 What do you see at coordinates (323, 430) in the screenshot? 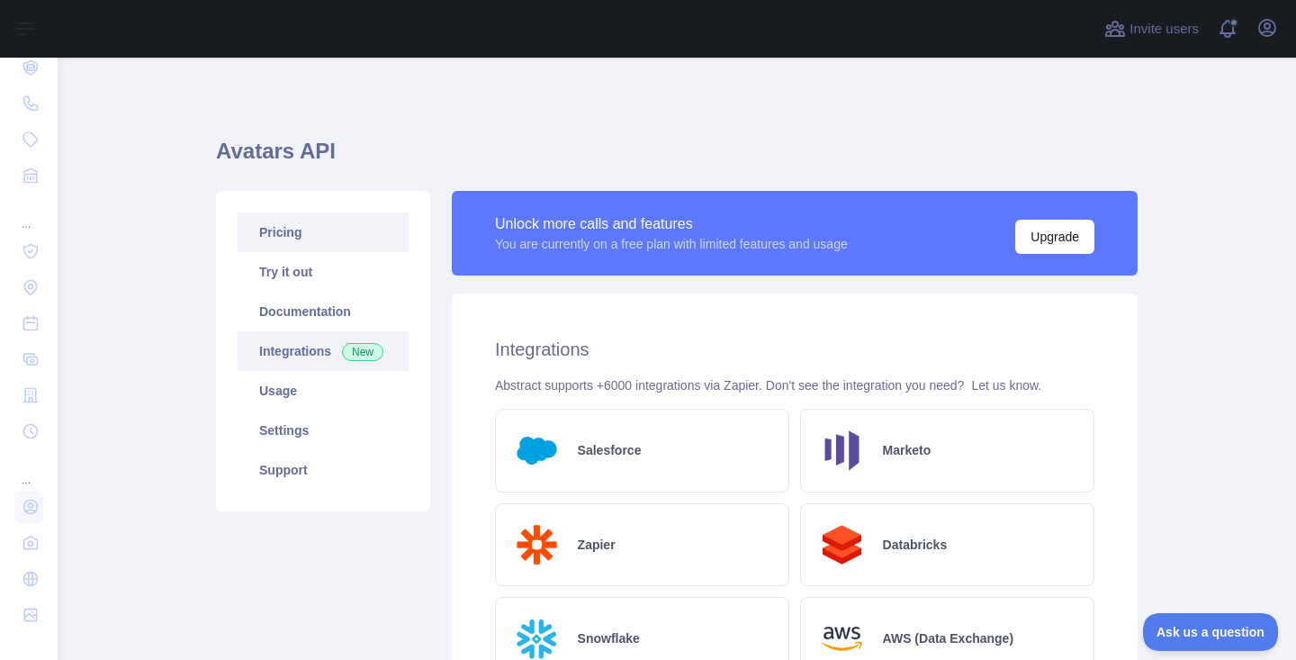
I see `a: Settings` at bounding box center [323, 430].